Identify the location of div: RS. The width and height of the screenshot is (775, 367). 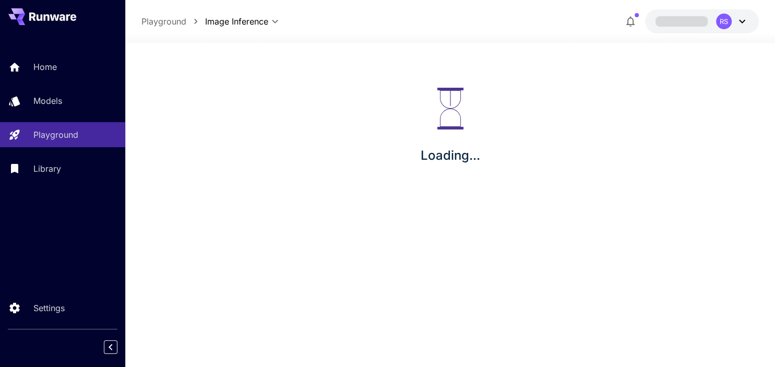
(724, 21).